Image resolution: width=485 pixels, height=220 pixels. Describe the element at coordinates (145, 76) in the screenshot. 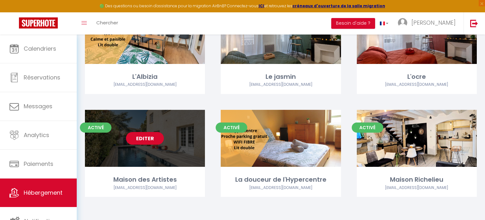

I see `div: L'Albizia` at that location.